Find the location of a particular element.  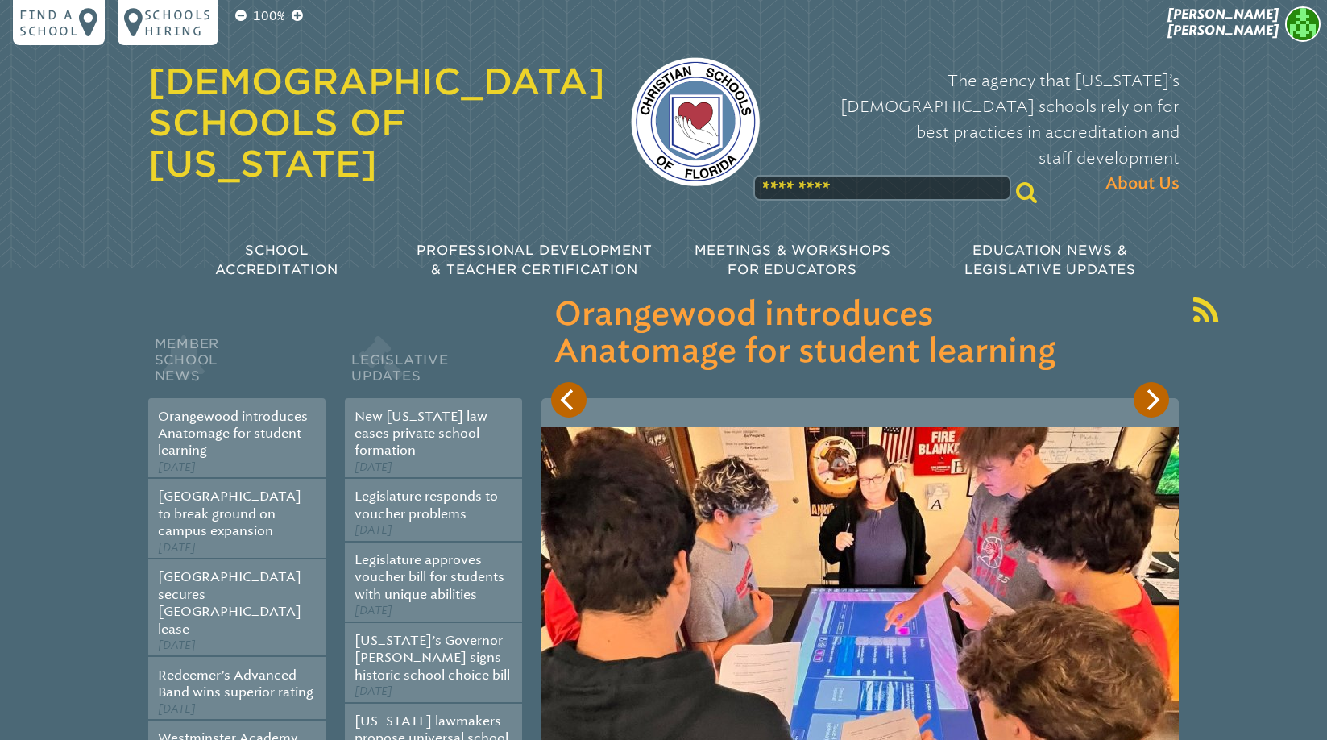

a: Legislature responds to voucher problems is located at coordinates (426, 504).